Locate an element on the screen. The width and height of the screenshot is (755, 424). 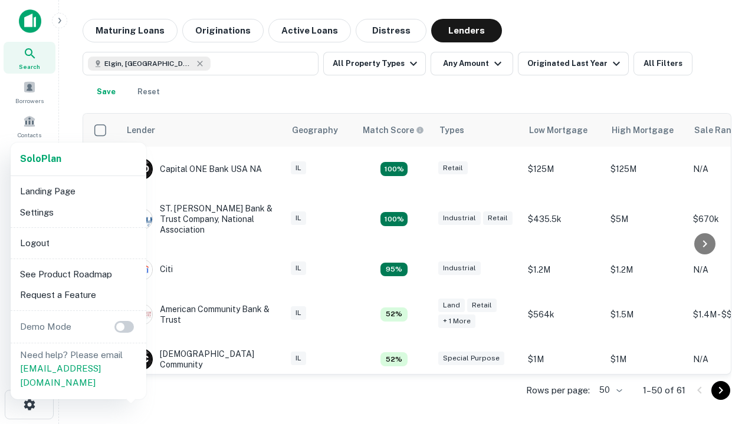
p: Need help? Please email is located at coordinates (78, 369).